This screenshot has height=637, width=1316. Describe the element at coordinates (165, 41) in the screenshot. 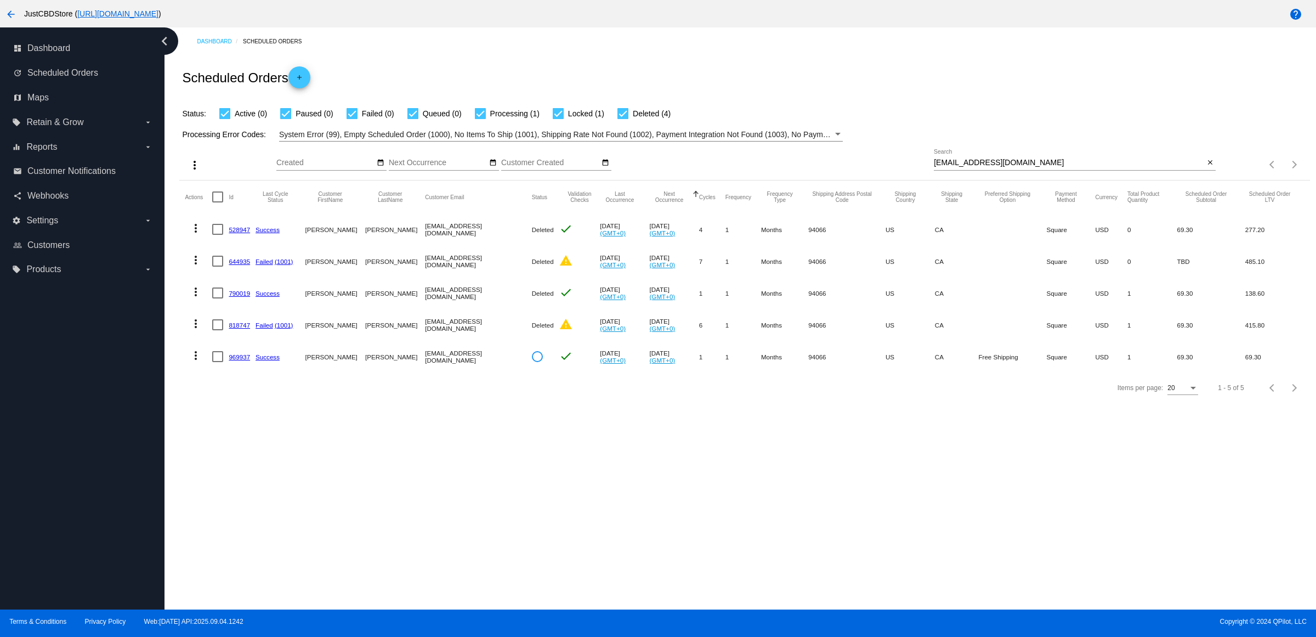

I see `i: chevron_left` at that location.